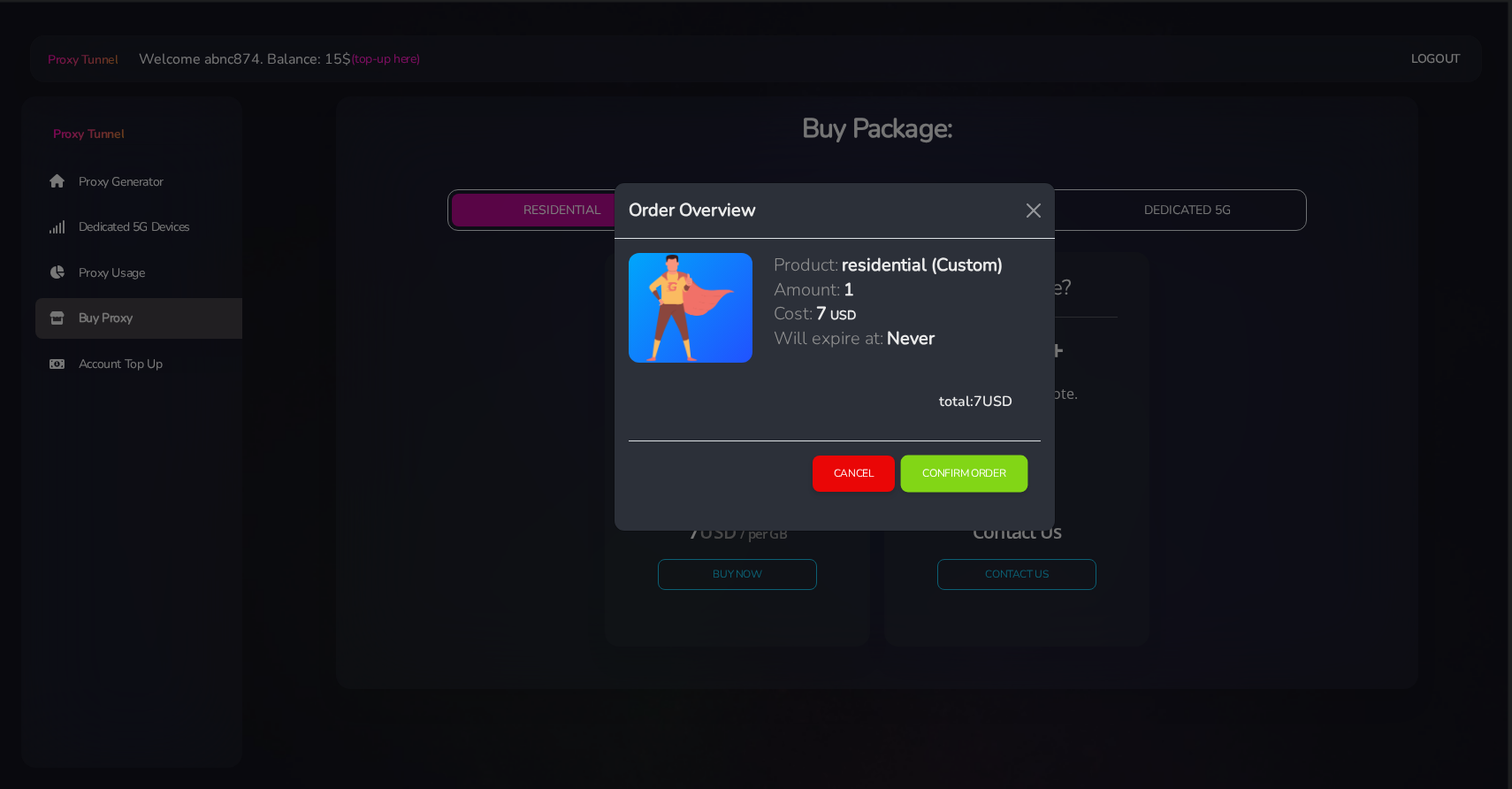  I want to click on h5: Order Overview, so click(692, 210).